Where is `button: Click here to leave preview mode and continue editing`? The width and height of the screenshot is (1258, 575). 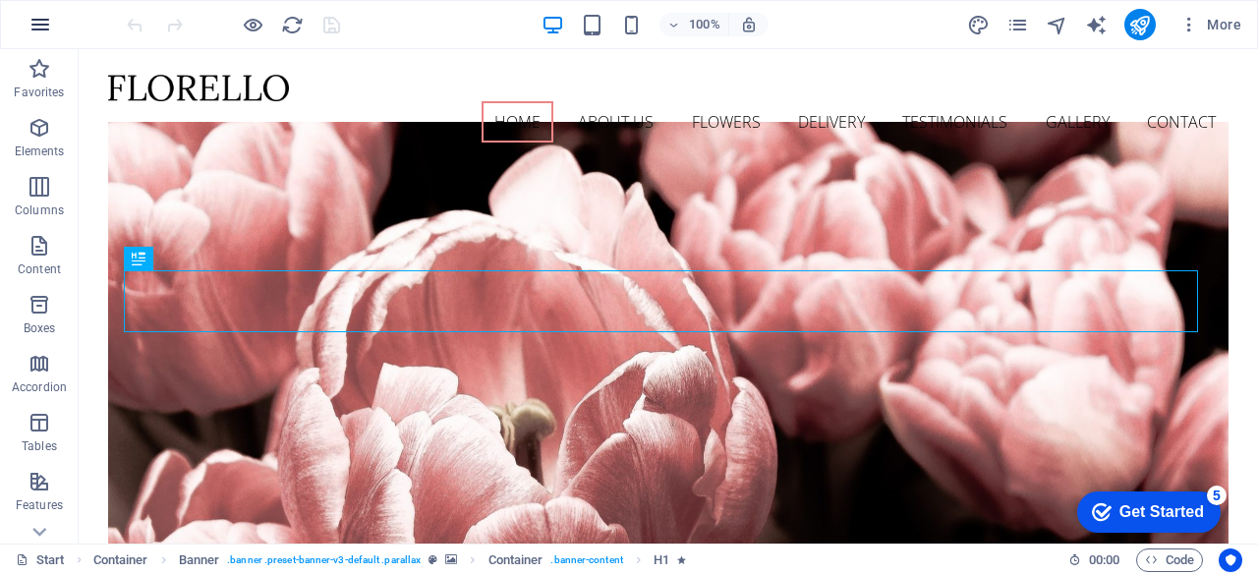
button: Click here to leave preview mode and continue editing is located at coordinates (252, 25).